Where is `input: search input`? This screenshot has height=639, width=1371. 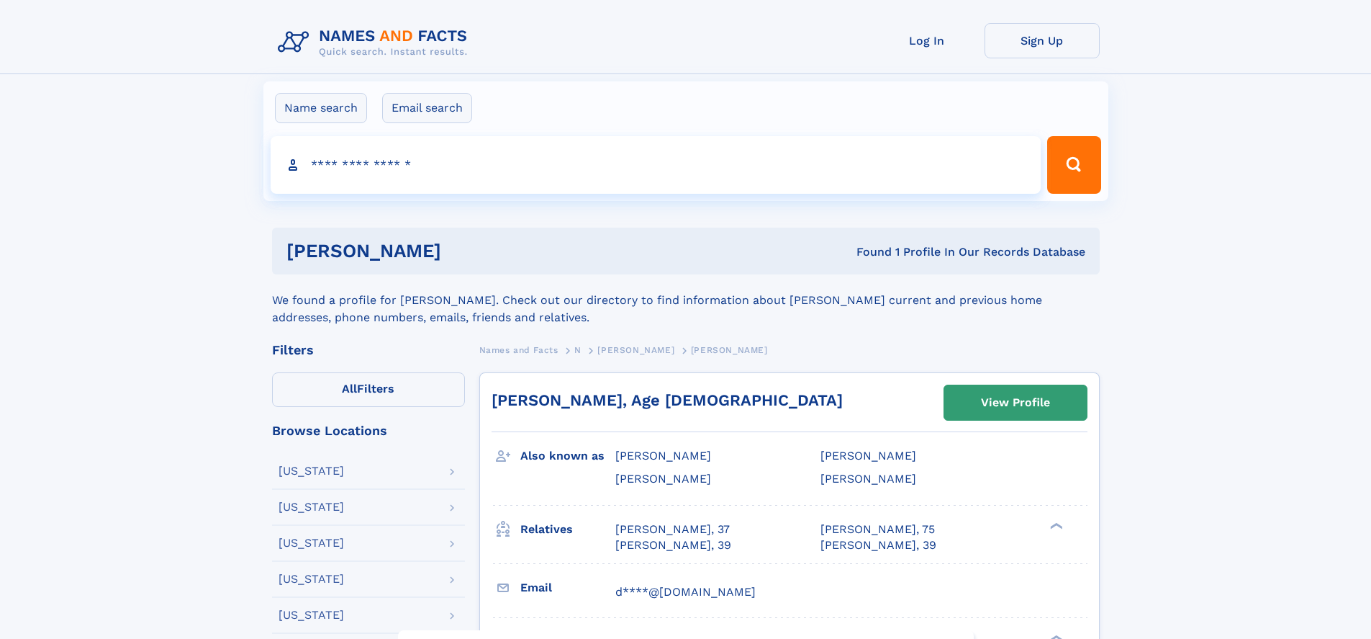 input: search input is located at coordinates (656, 165).